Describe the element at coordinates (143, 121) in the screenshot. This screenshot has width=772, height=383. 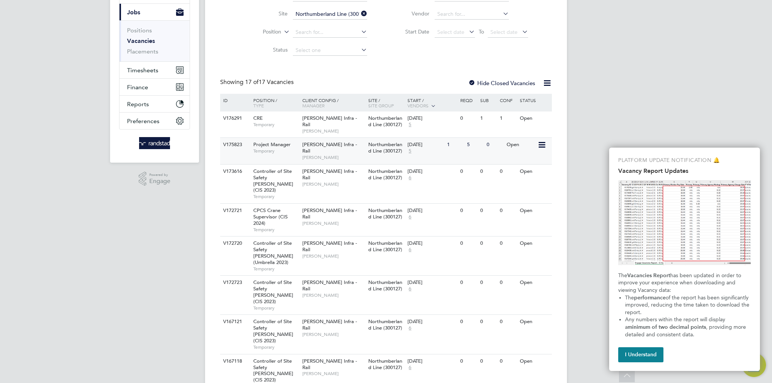
I see `span: Preferences` at that location.